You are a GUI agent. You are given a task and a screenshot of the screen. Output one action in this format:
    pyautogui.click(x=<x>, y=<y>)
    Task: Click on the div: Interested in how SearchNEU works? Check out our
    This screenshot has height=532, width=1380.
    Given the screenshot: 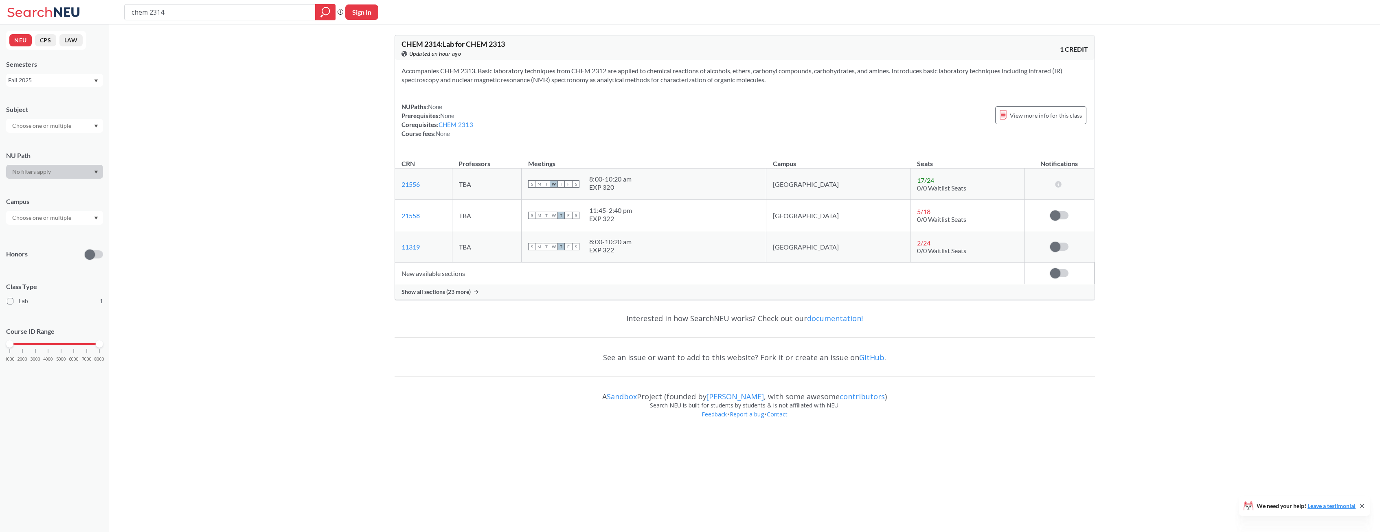 What is the action you would take?
    pyautogui.click(x=745, y=319)
    